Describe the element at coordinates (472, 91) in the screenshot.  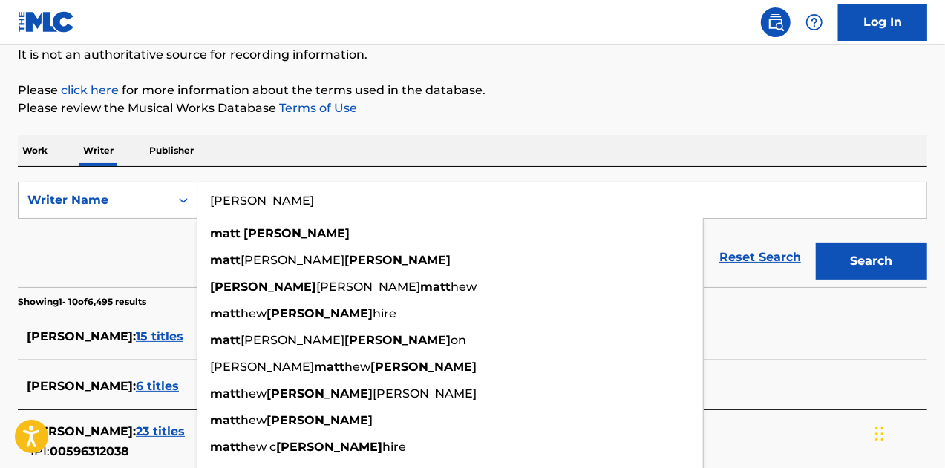
I see `p: Please for more information about the terms used in the database.` at that location.